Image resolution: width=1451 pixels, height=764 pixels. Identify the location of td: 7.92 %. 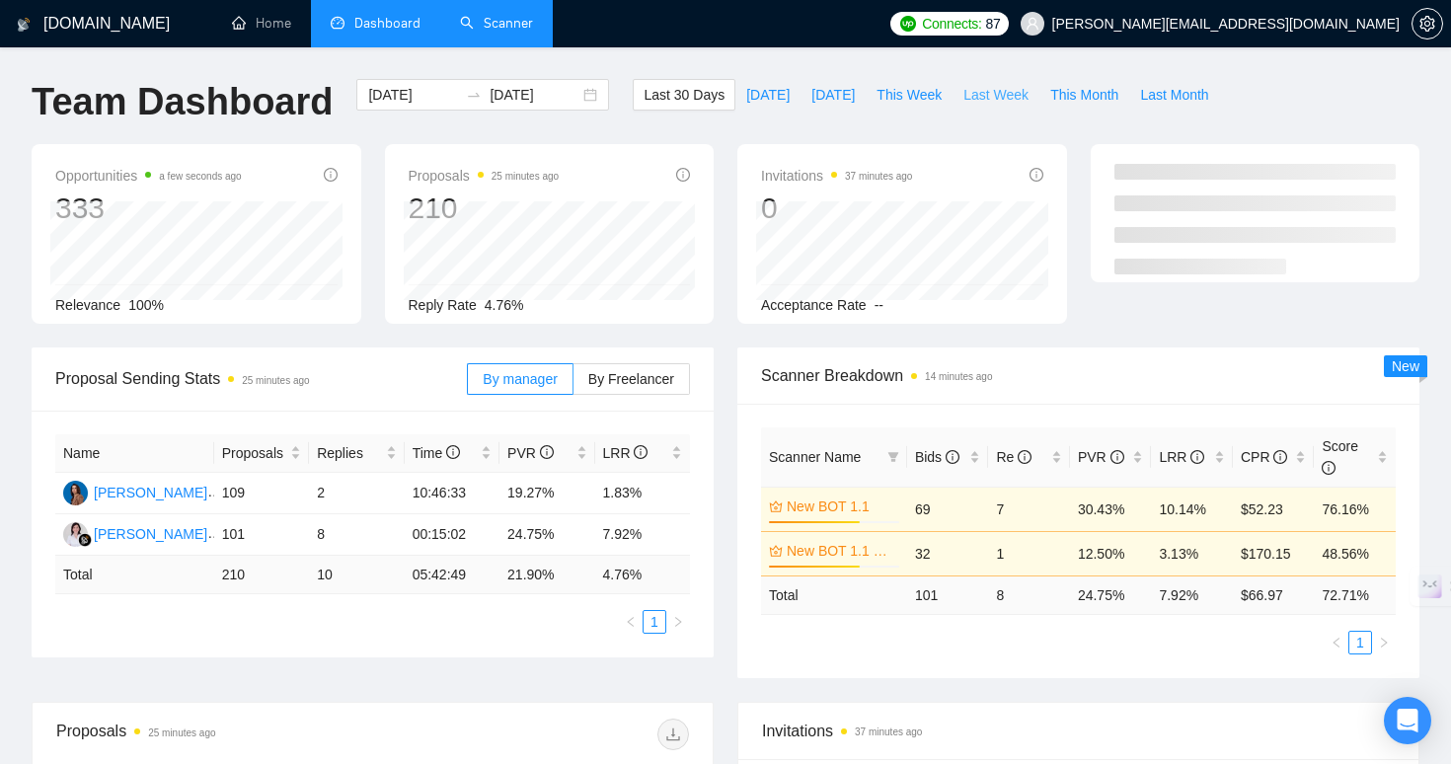
(1191, 594).